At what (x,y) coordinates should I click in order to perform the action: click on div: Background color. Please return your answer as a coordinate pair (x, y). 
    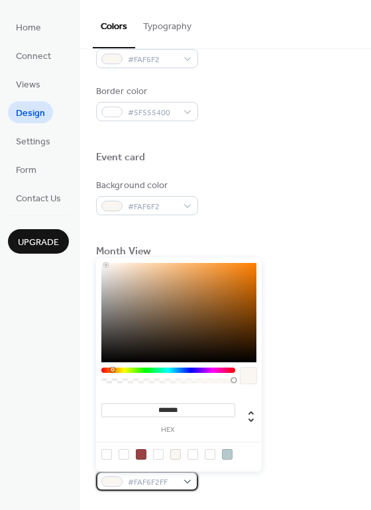
    Looking at the image, I should click on (146, 185).